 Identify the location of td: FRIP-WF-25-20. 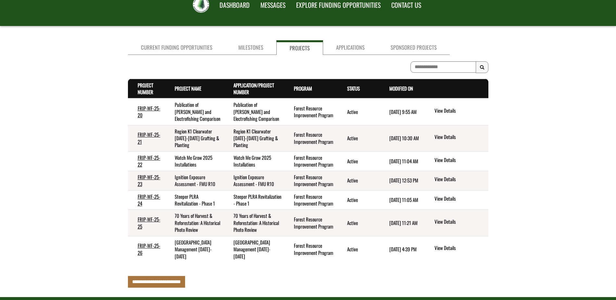
(147, 112).